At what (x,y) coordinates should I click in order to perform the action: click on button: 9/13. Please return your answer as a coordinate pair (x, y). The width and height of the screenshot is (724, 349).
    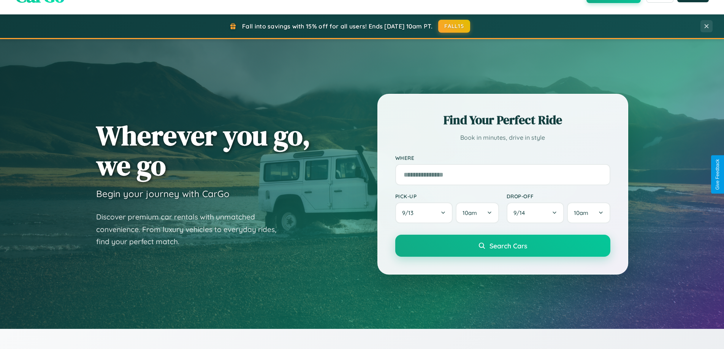
    Looking at the image, I should click on (424, 213).